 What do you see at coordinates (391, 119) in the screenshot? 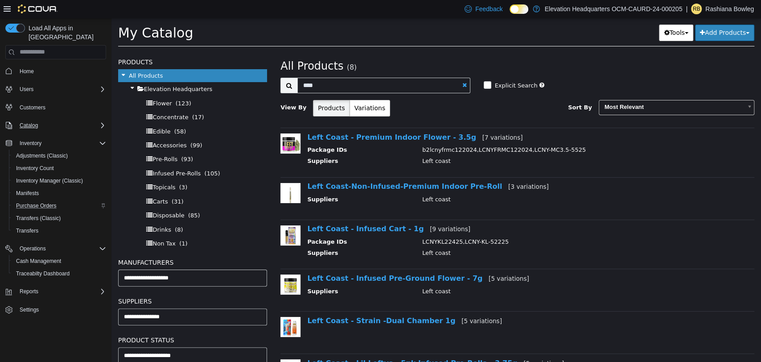
I see `small: [7 variations]` at bounding box center [391, 119].